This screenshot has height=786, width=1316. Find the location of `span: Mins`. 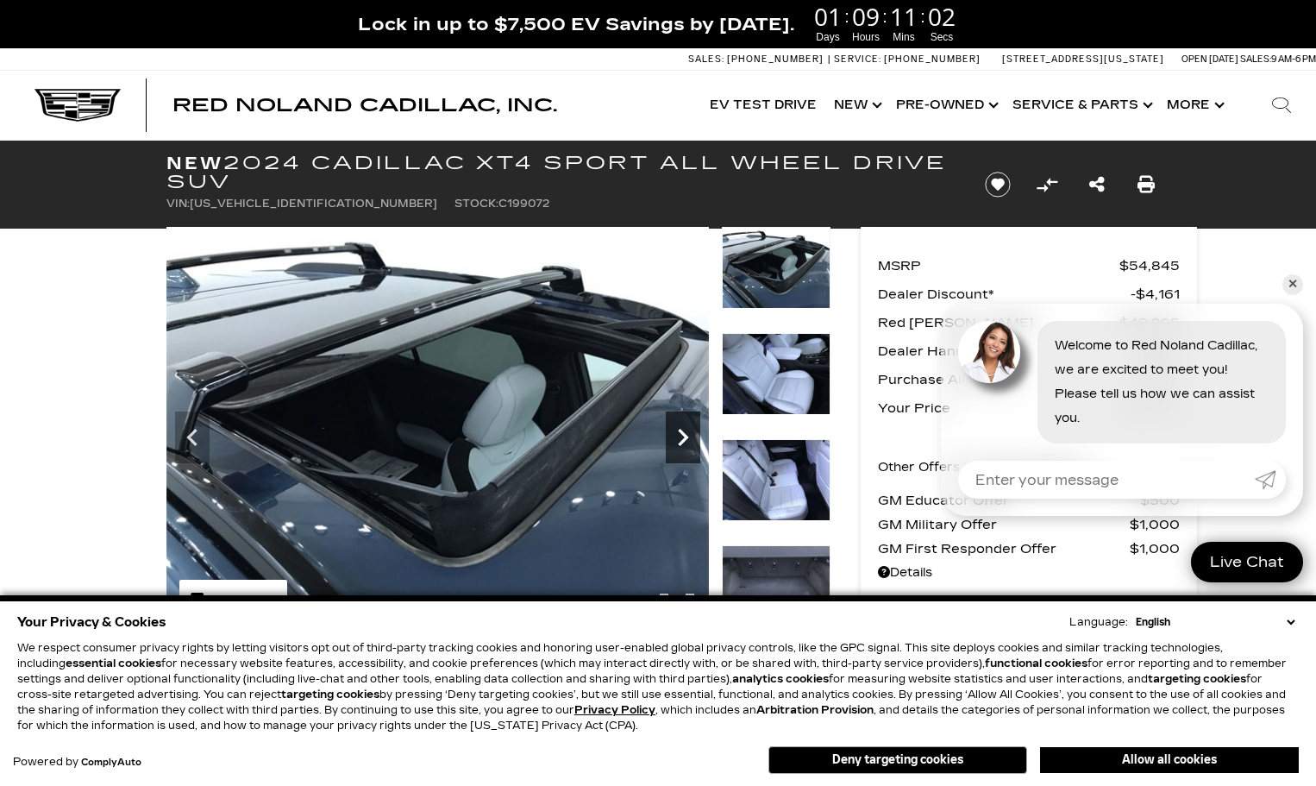

span: Mins is located at coordinates (904, 37).